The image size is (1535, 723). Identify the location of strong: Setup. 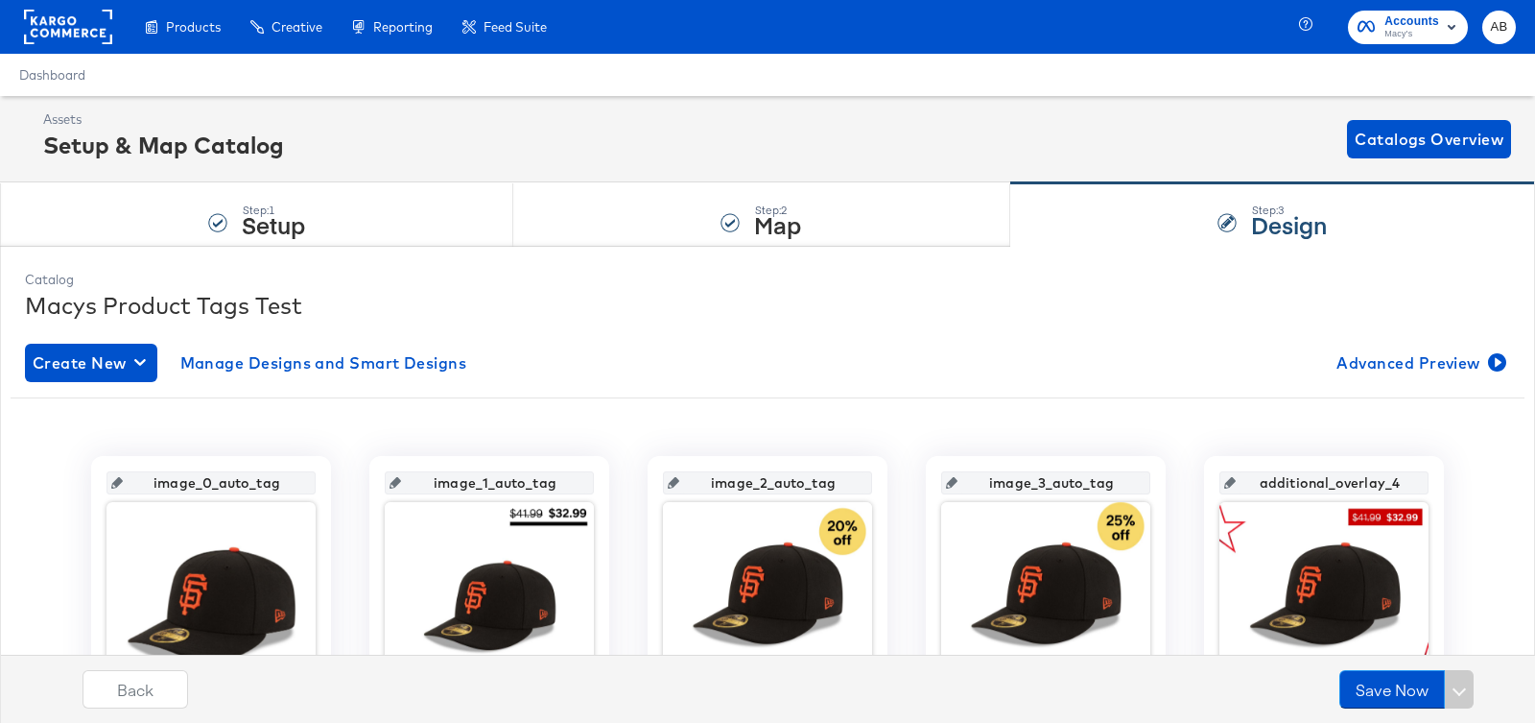
(274, 224).